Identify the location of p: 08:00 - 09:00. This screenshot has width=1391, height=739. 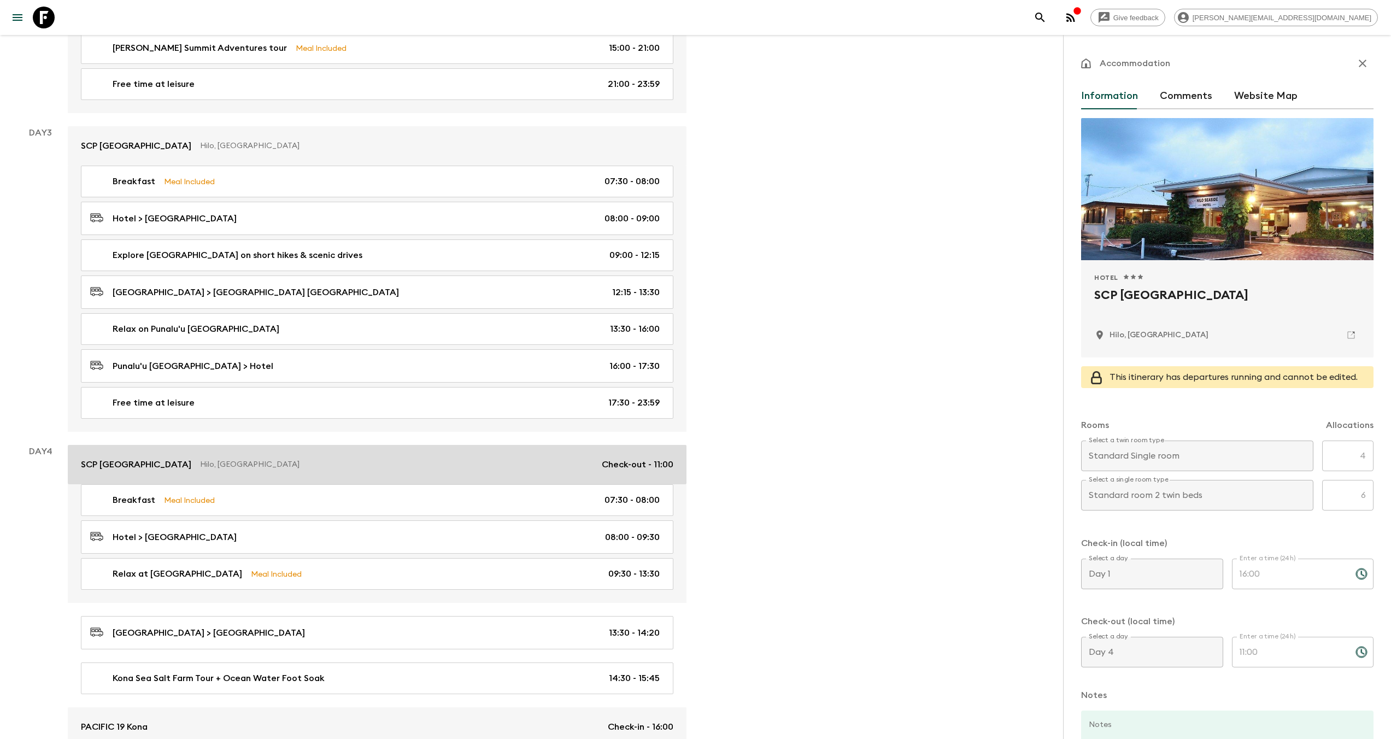
(632, 219).